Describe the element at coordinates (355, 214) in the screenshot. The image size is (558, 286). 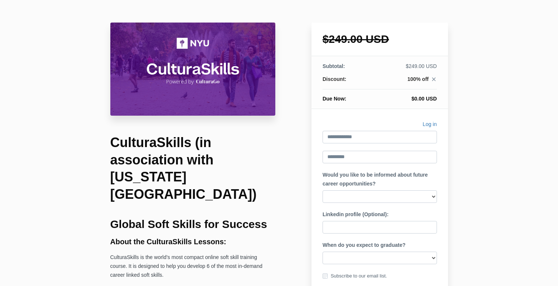
I see `label: Linkedin profile (Optional):` at that location.